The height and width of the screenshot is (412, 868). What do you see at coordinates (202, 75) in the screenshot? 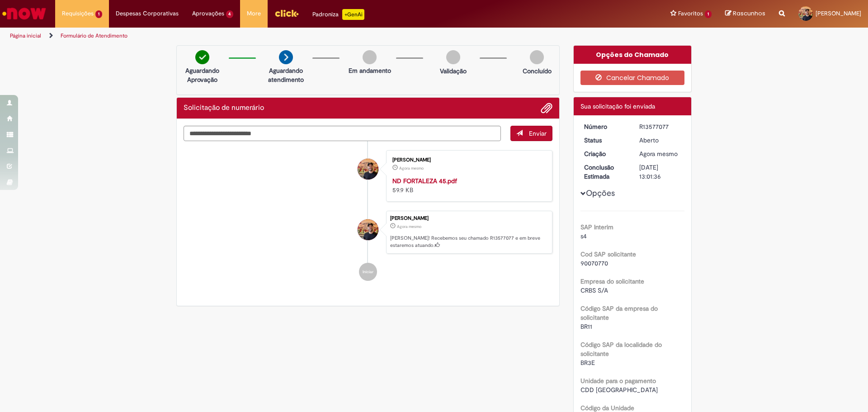
I see `p: Aguardando Aprovação` at bounding box center [202, 75].